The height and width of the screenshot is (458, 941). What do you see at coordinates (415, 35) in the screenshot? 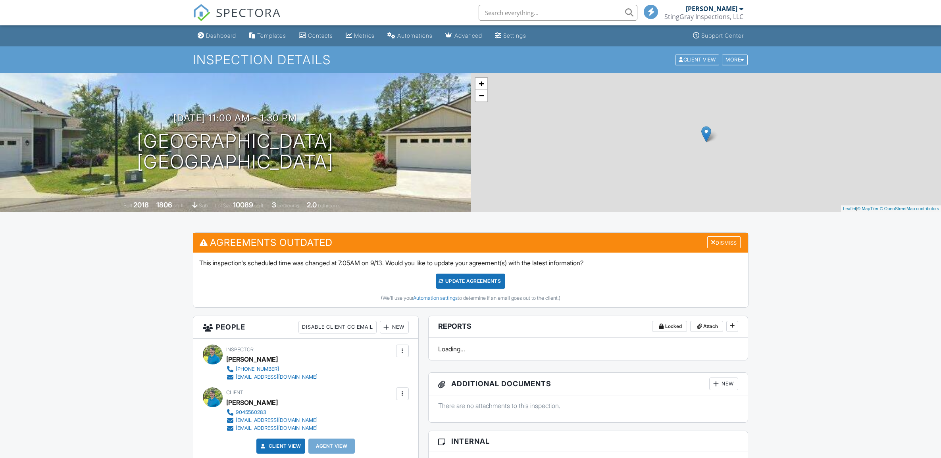
I see `div: Automations` at bounding box center [415, 35].